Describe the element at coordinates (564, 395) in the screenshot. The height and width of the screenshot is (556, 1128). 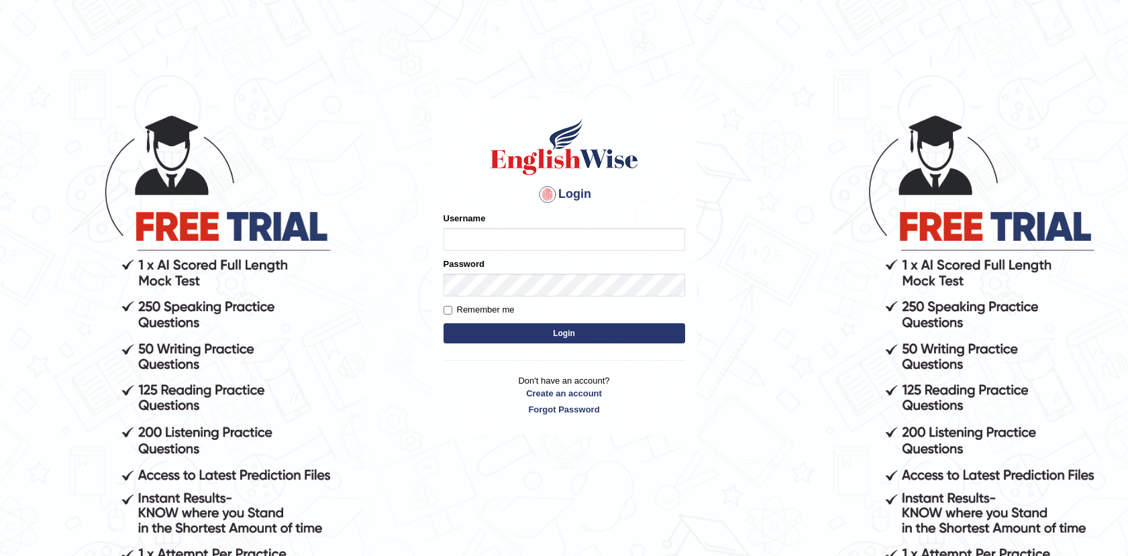
I see `p: Don't have an account?` at that location.